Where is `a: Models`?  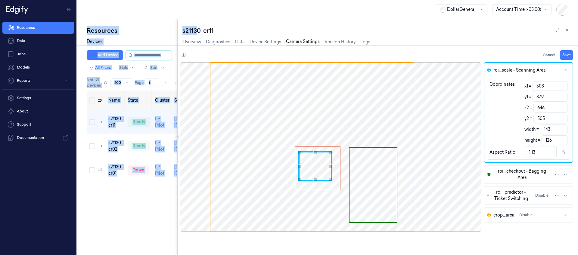
a: Models is located at coordinates (38, 67).